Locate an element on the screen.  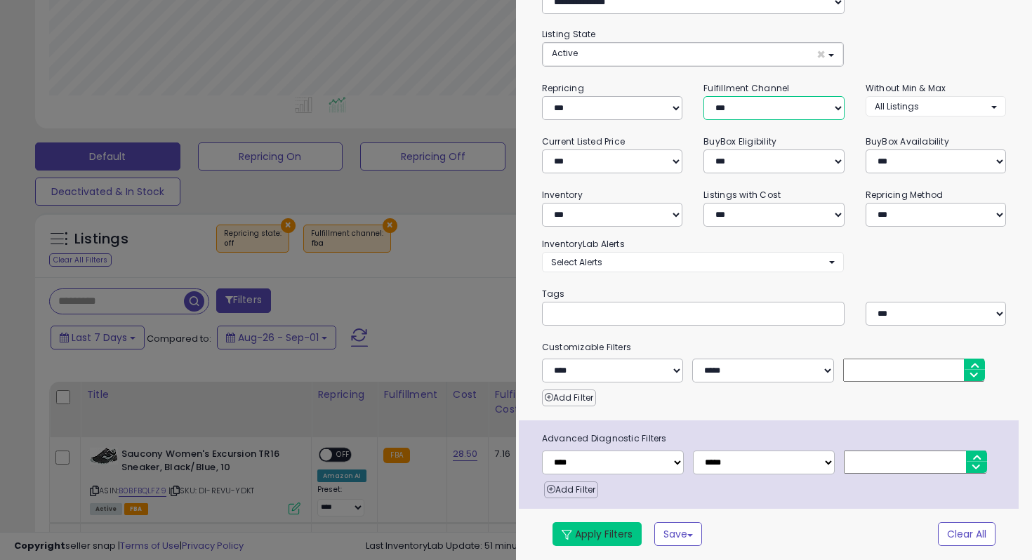
small: InventoryLab Alerts is located at coordinates (583, 244).